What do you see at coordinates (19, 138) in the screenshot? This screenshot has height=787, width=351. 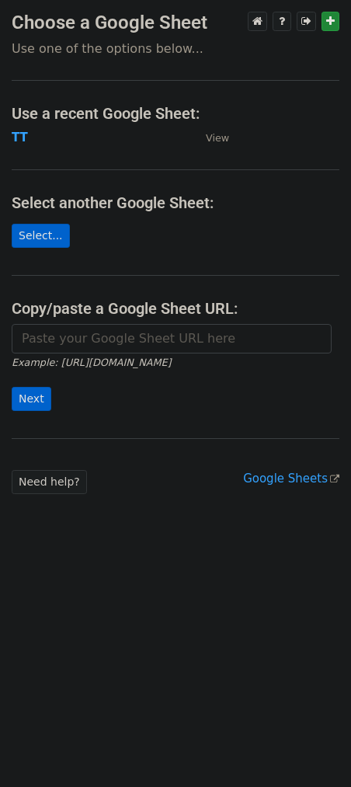 I see `a: TT` at bounding box center [19, 138].